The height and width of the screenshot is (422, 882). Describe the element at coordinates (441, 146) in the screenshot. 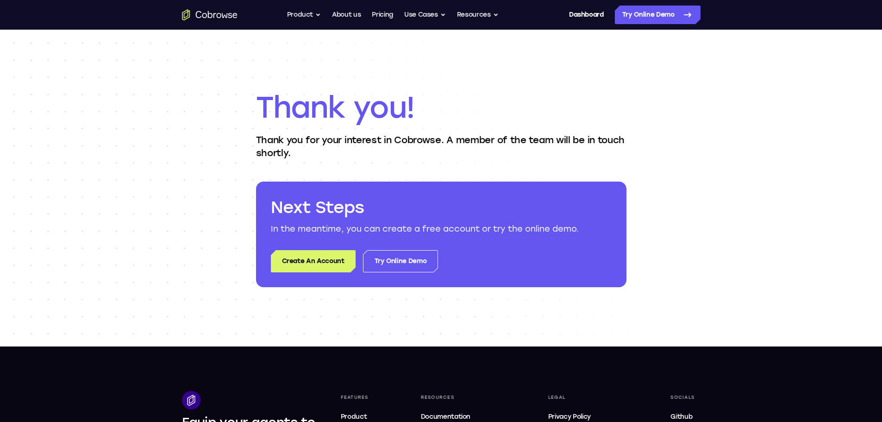

I see `p: Thank you for your interest in Cobrowse. A member of the team will be in touch shortly.` at that location.